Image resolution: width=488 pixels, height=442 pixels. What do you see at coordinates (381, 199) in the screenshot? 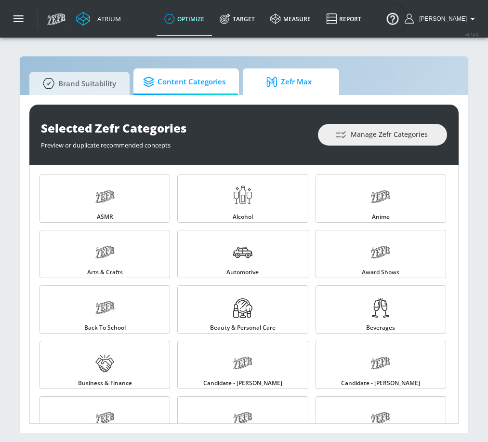
I see `a: Anime` at bounding box center [381, 199].